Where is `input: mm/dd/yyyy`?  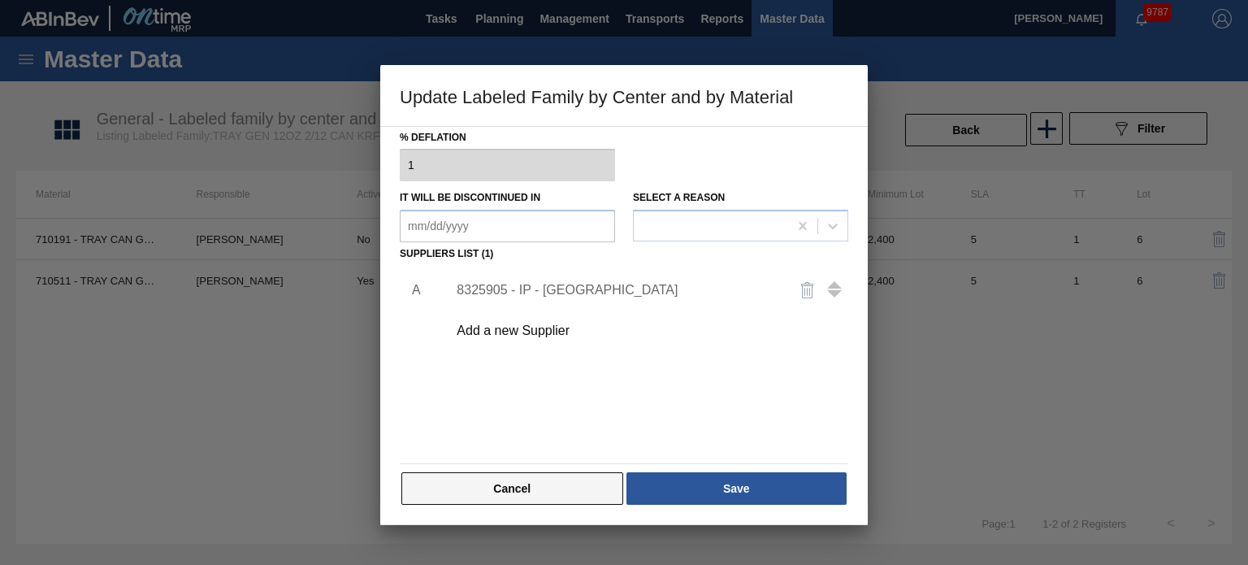
input: mm/dd/yyyy is located at coordinates (507, 226).